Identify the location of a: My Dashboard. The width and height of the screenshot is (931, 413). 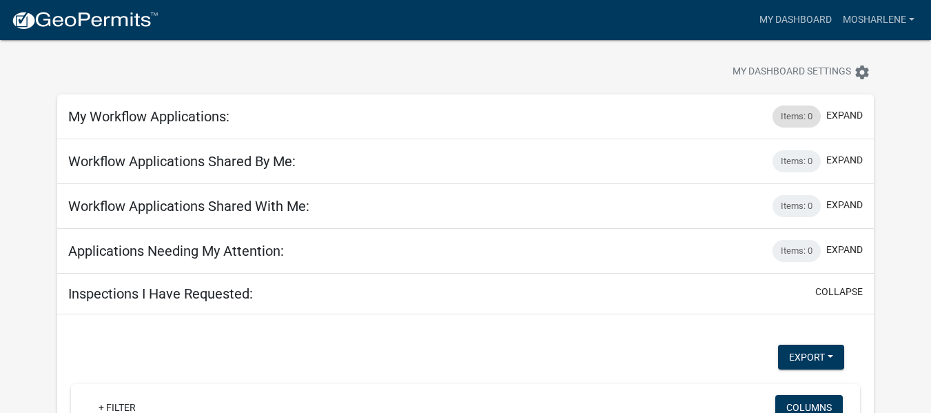
(795, 20).